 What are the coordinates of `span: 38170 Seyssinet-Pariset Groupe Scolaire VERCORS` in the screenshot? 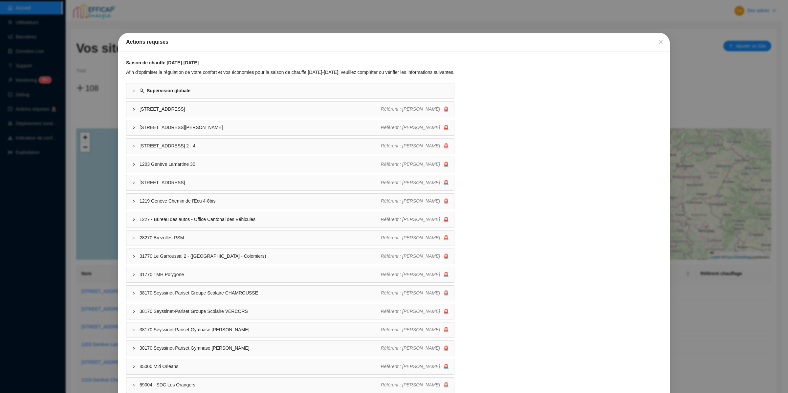 It's located at (260, 311).